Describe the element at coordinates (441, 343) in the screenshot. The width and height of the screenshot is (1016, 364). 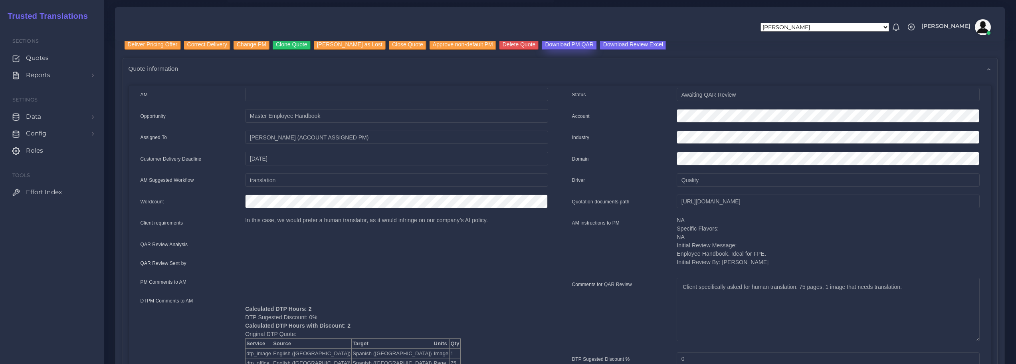
I see `th: Units` at that location.